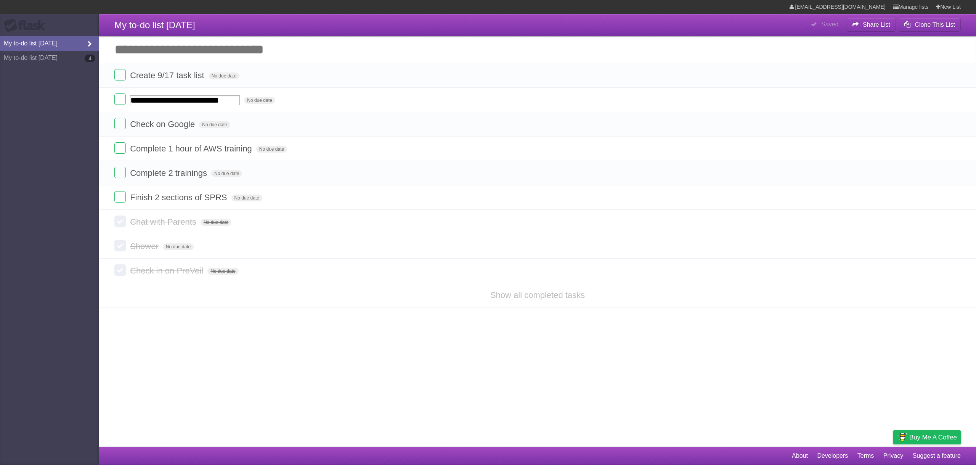  What do you see at coordinates (935, 24) in the screenshot?
I see `b: Clone This List` at bounding box center [935, 24].